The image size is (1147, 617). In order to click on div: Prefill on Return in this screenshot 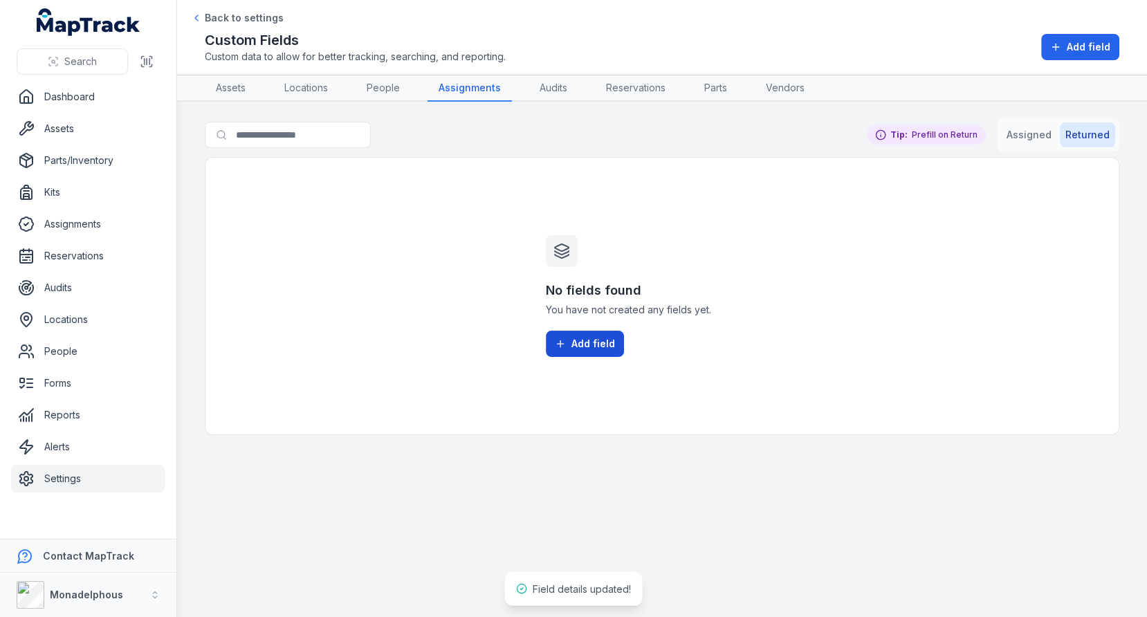, I will do `click(927, 135)`.